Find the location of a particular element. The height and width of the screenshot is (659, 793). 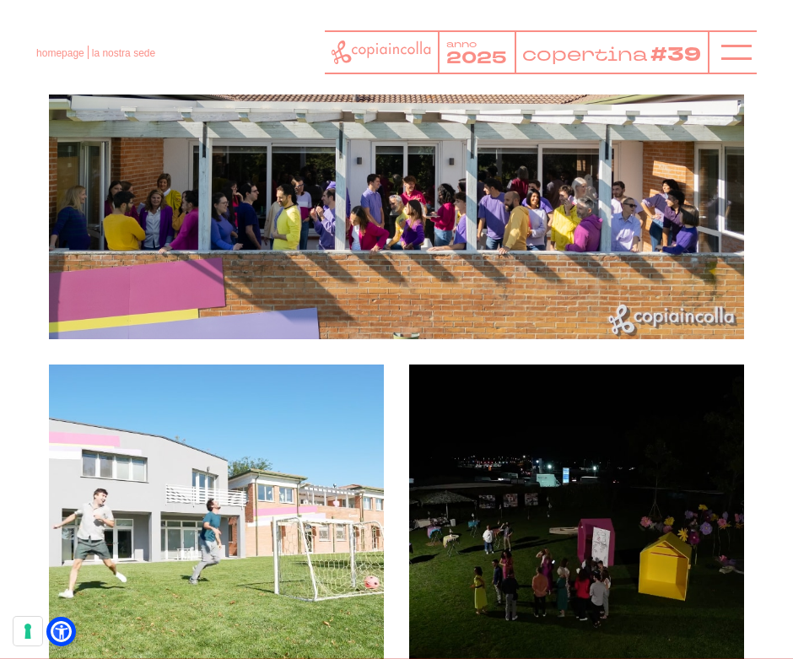

a: Open Accessibility Menu is located at coordinates (61, 631).